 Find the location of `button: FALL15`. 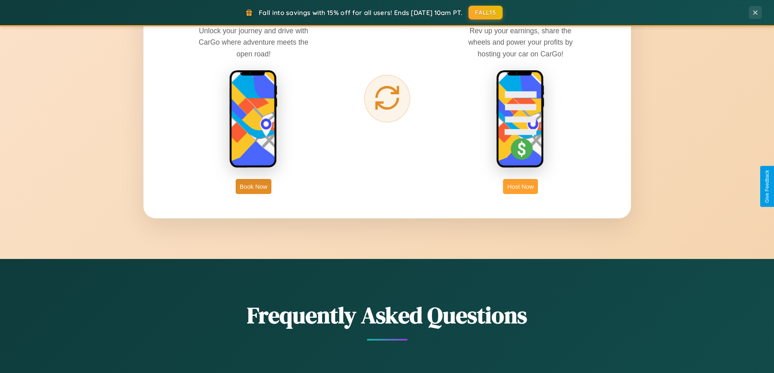

button: FALL15 is located at coordinates (485, 13).